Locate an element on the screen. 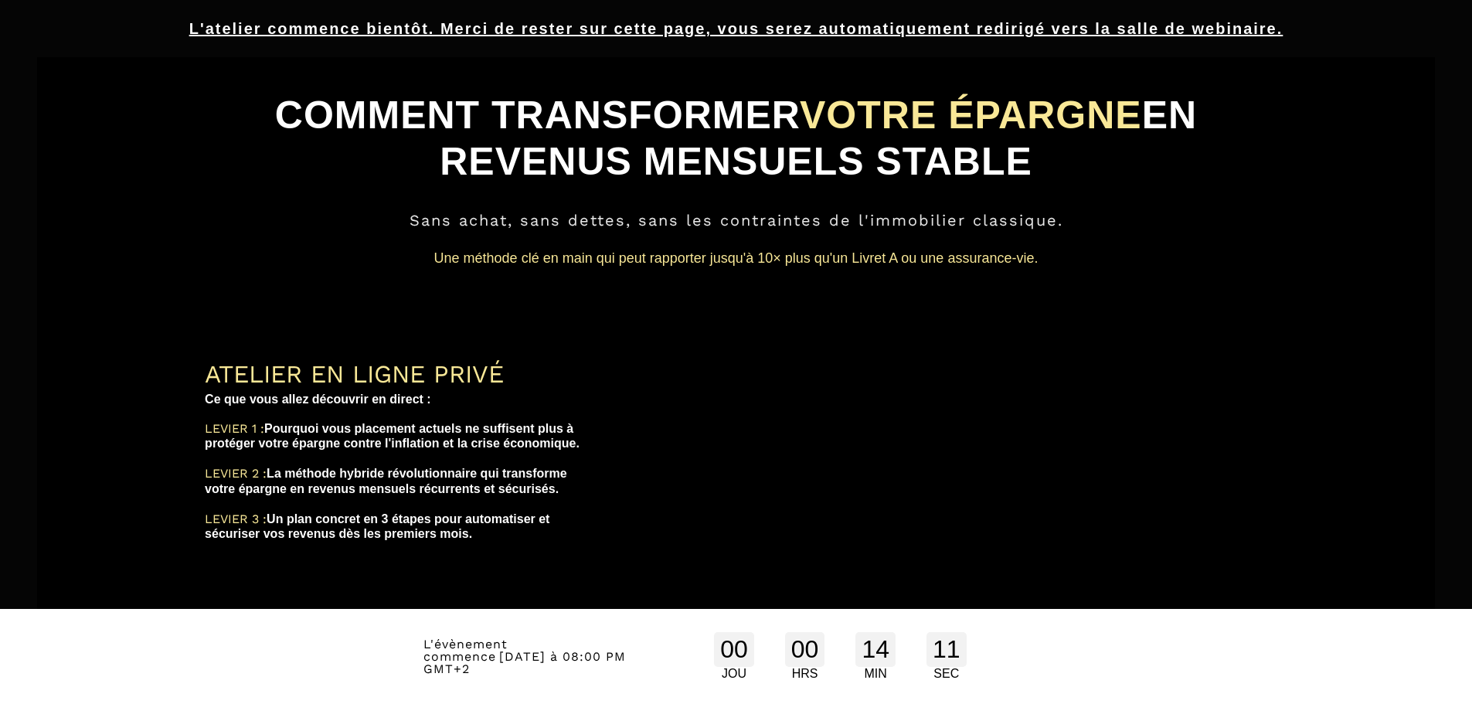 This screenshot has height=704, width=1472. div: ATELIER EN LIGNE PRIVÉ is located at coordinates (395, 374).